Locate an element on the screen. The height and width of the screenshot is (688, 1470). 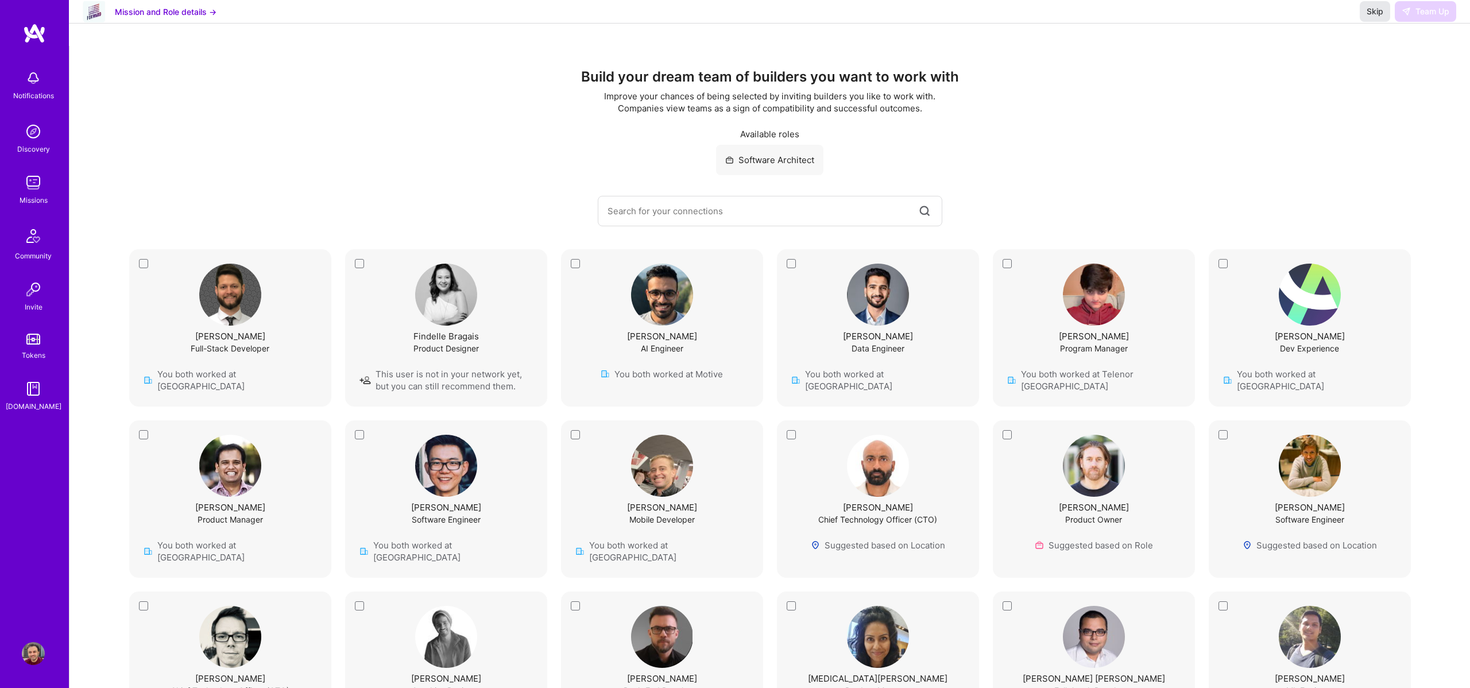
div: Improve your chances of being selected by inviting builders you like to work with. Companies view... is located at coordinates (769, 102).